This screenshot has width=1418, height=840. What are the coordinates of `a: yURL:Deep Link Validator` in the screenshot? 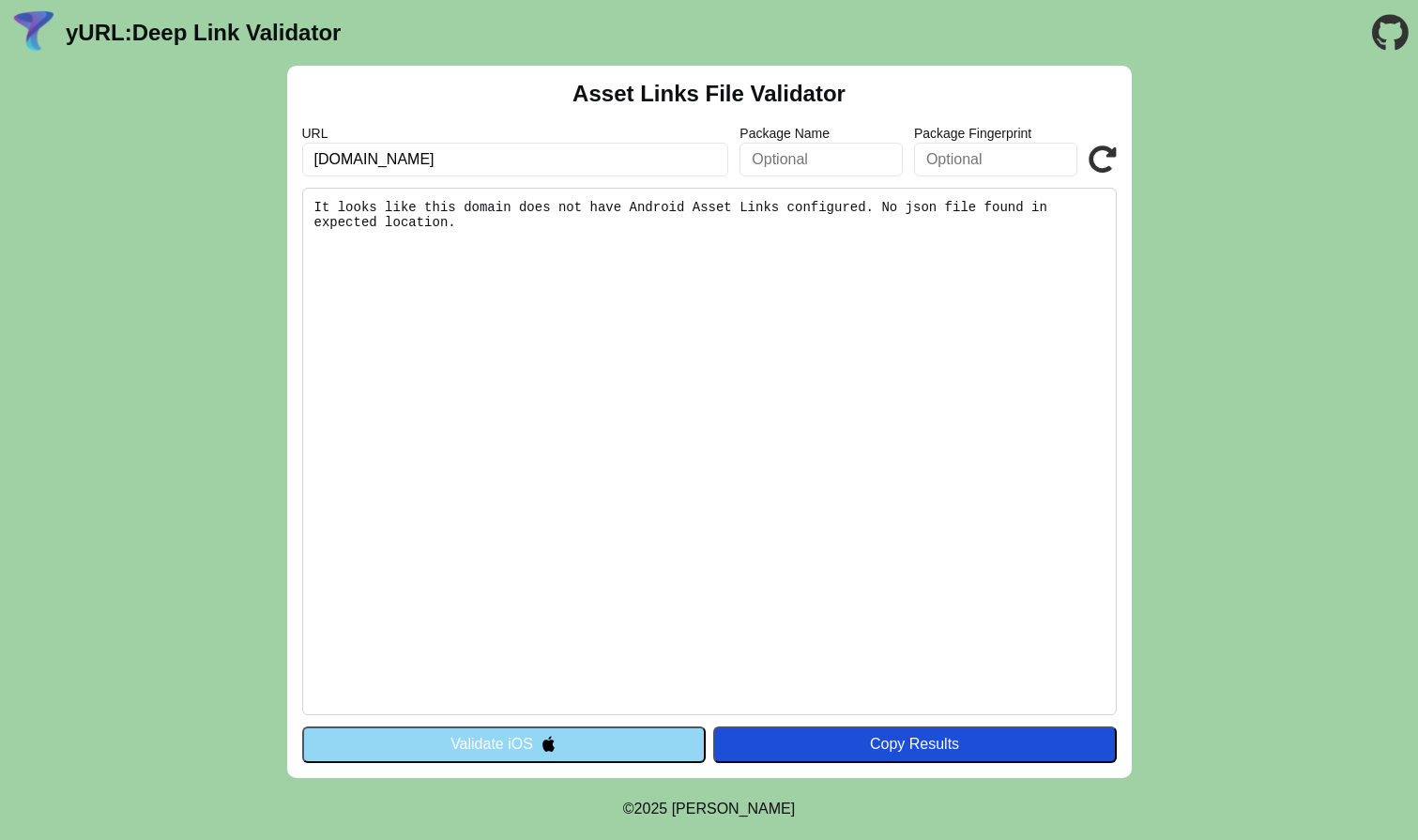 It's located at (203, 33).